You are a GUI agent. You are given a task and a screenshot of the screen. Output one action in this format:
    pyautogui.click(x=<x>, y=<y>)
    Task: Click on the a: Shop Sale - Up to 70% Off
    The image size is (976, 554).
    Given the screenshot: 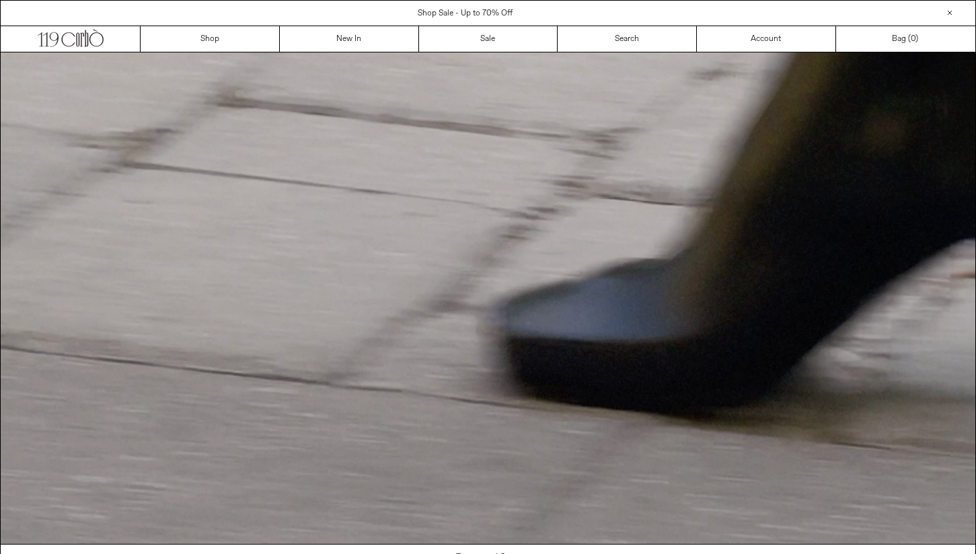 What is the action you would take?
    pyautogui.click(x=465, y=13)
    